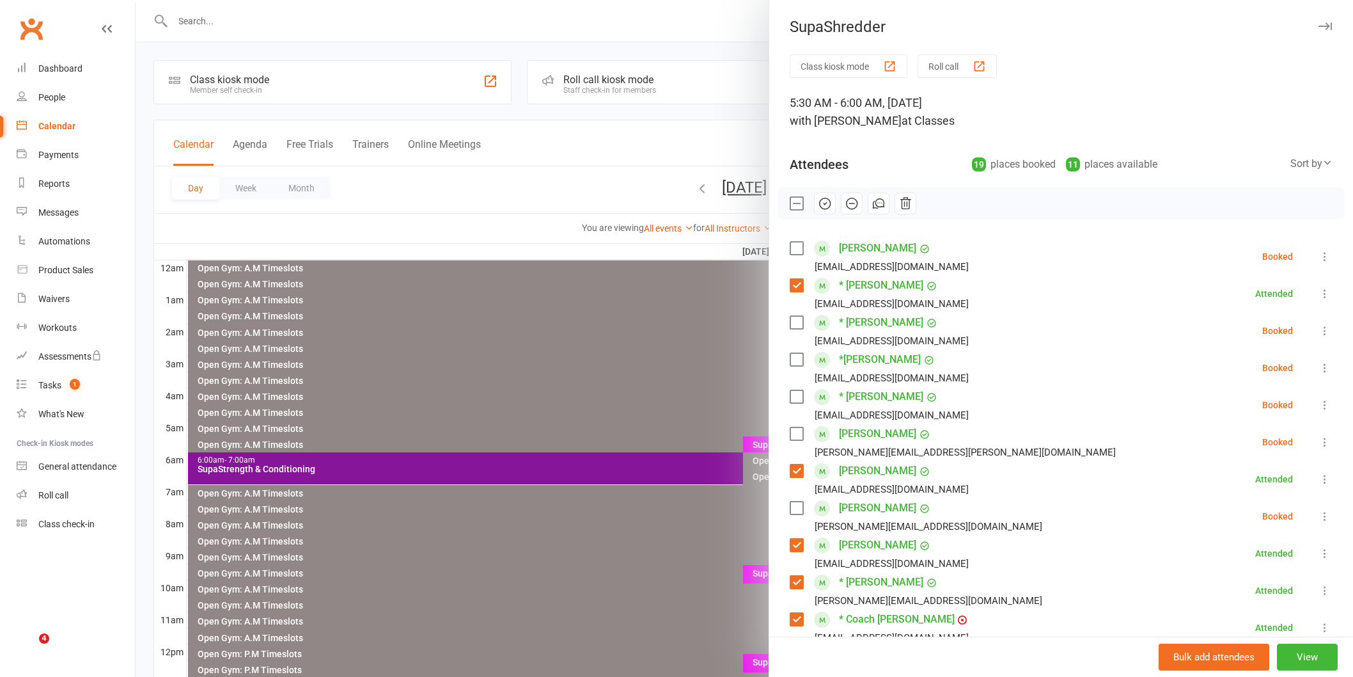 The height and width of the screenshot is (677, 1353). What do you see at coordinates (75, 414) in the screenshot?
I see `a: What's New` at bounding box center [75, 414].